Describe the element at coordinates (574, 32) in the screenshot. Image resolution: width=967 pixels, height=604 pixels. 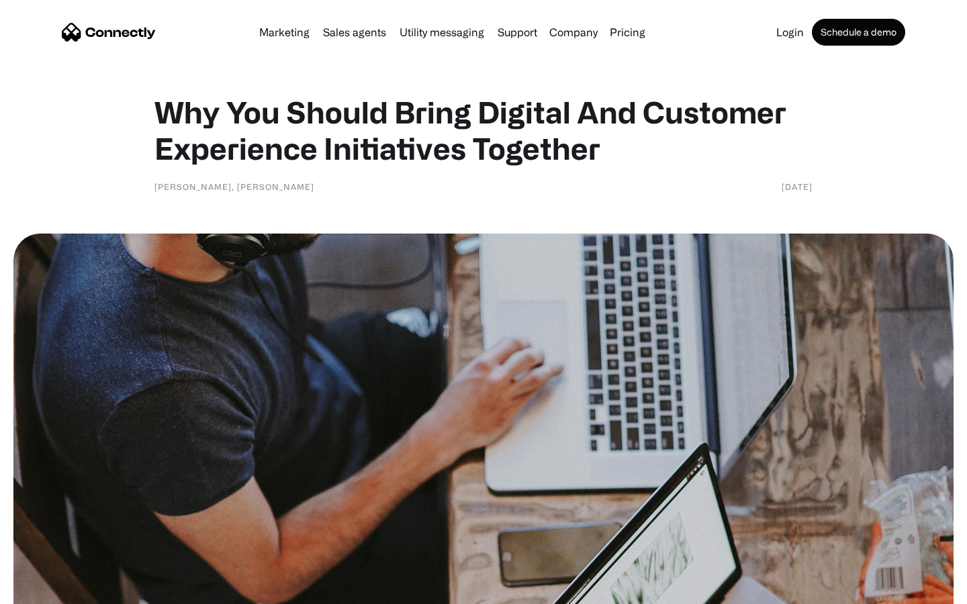
I see `div: Company` at that location.